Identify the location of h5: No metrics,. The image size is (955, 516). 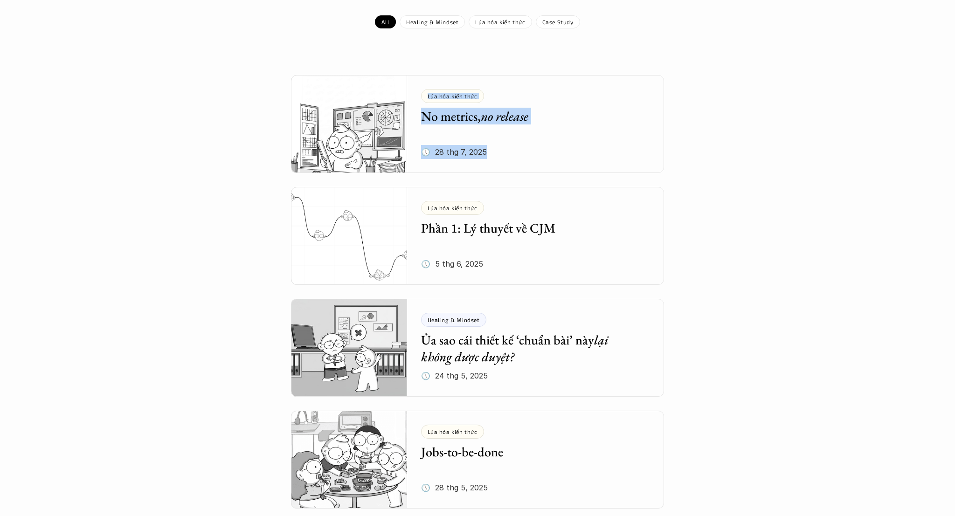
(529, 116).